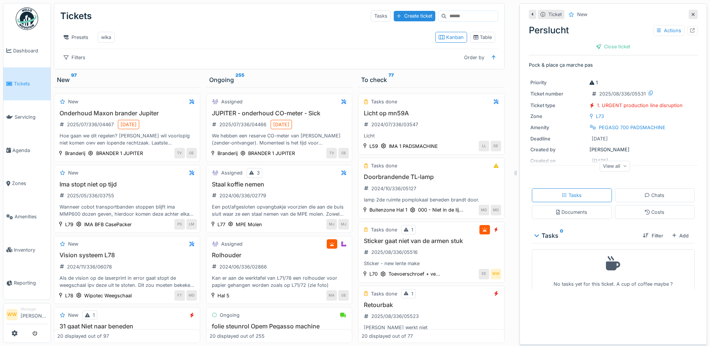  What do you see at coordinates (431, 241) in the screenshot?
I see `h3: Sticker gaat niet van de armen stuk` at bounding box center [431, 241].